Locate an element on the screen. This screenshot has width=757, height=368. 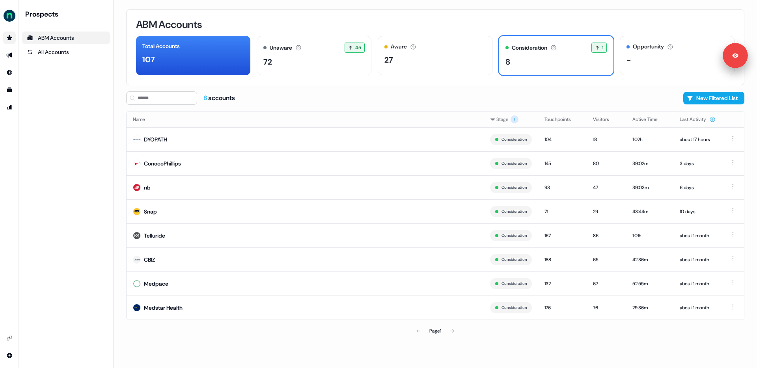
div: about 17 hours is located at coordinates (697, 140).